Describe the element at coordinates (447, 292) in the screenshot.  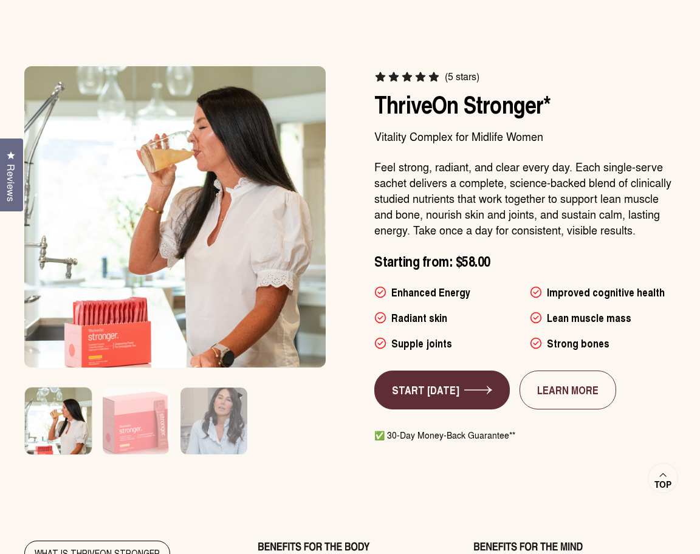
I see `li: Enhanced Energy` at that location.